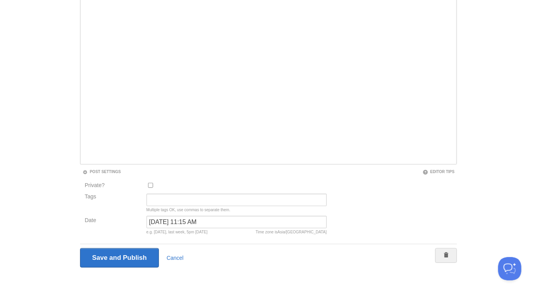 The width and height of the screenshot is (537, 296). I want to click on a: Editor Tips, so click(439, 171).